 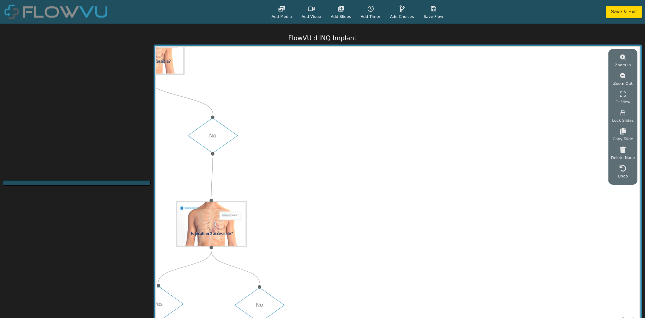 I want to click on g: Edge from 7a9f0e03-183f-44bc-96b6-71113feb4719 to logic_50b053fc-19fd-416d-b3f4-6a1f923468d1, so click(x=185, y=266).